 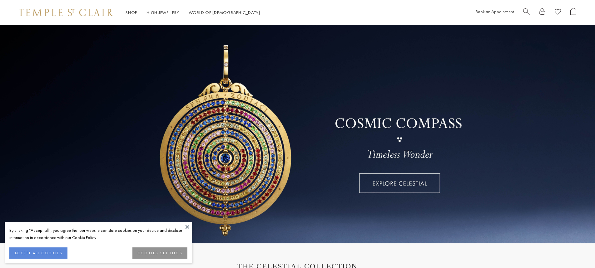 What do you see at coordinates (98, 234) in the screenshot?
I see `div: By clicking “Accept all”, you agree that our website can store cookies on your device and disclos...` at bounding box center [98, 234].